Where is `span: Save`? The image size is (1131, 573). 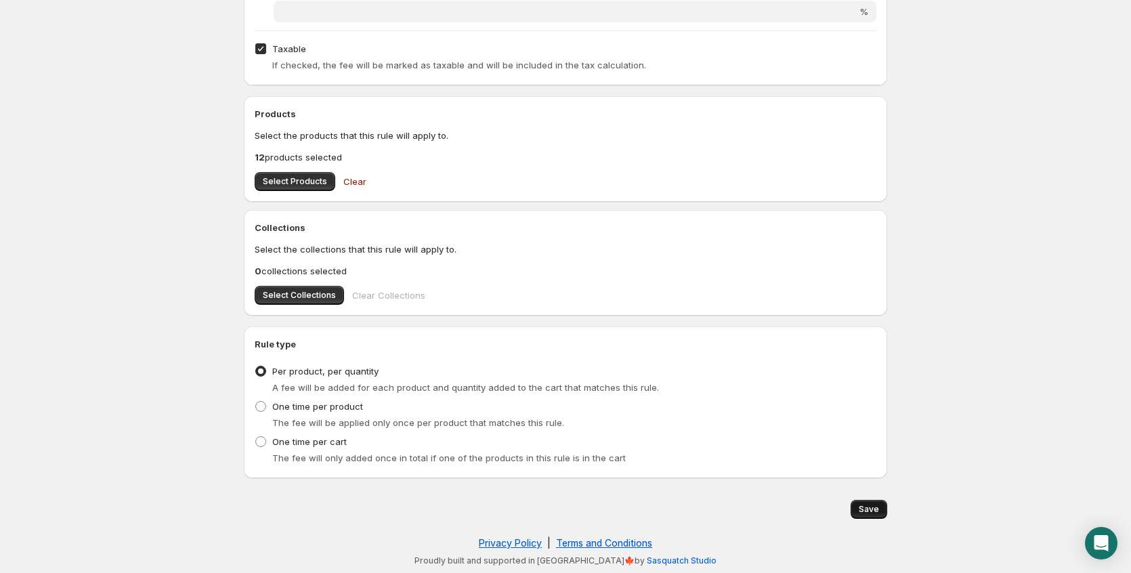 span: Save is located at coordinates (869, 509).